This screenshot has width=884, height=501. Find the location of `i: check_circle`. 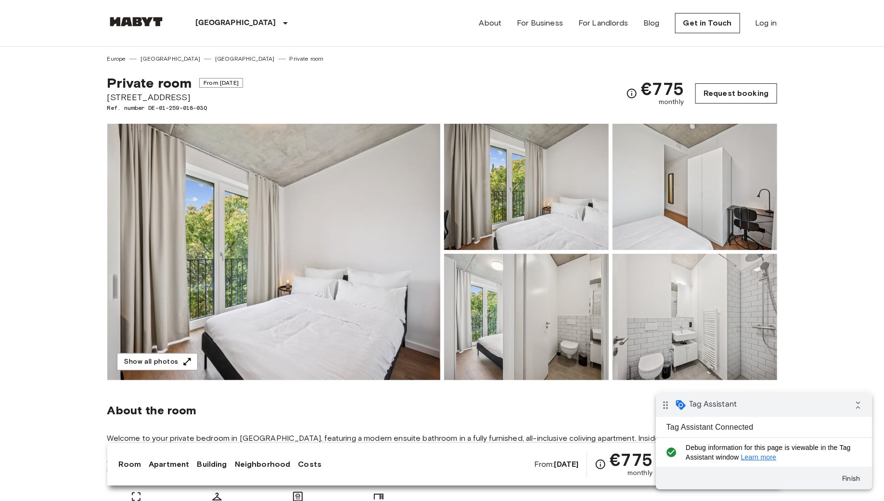

i: check_circle is located at coordinates (15, 59).